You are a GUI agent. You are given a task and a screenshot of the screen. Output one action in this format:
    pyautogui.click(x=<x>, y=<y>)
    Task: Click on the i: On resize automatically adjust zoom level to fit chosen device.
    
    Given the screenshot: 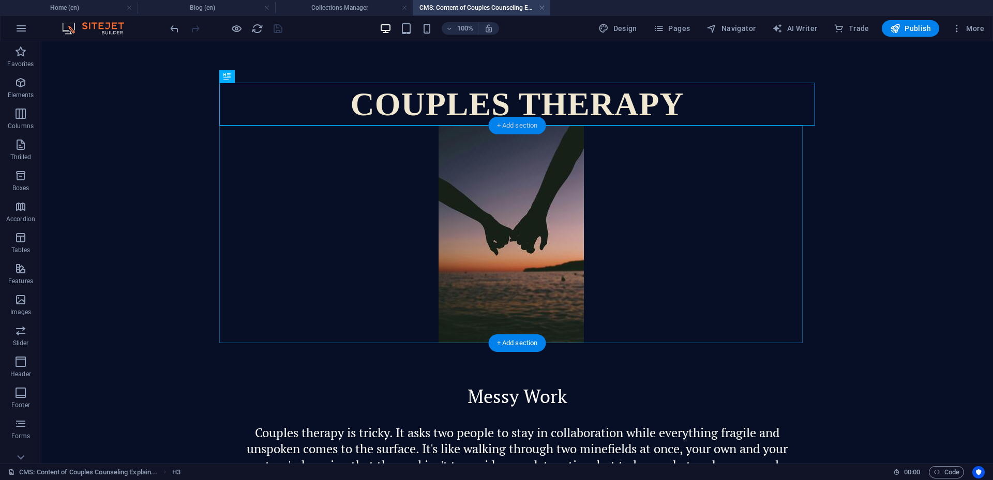 What is the action you would take?
    pyautogui.click(x=489, y=28)
    